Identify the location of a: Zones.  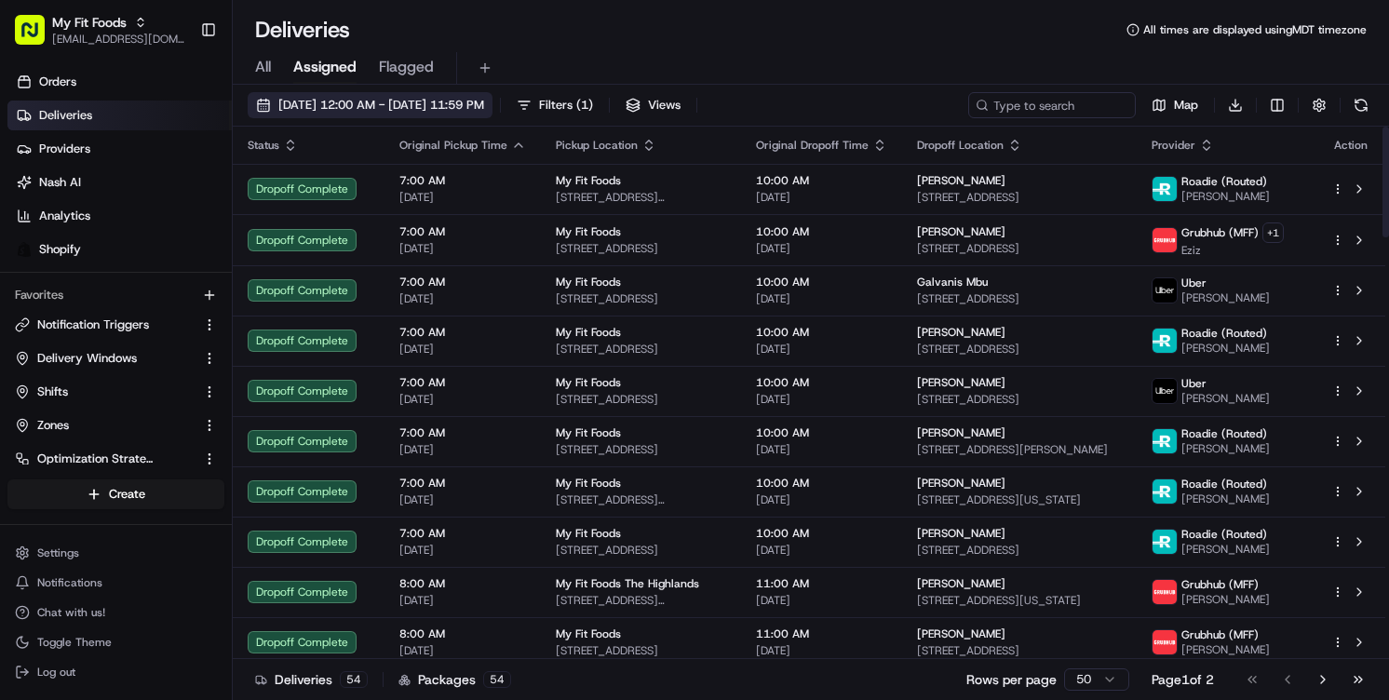
(104, 425).